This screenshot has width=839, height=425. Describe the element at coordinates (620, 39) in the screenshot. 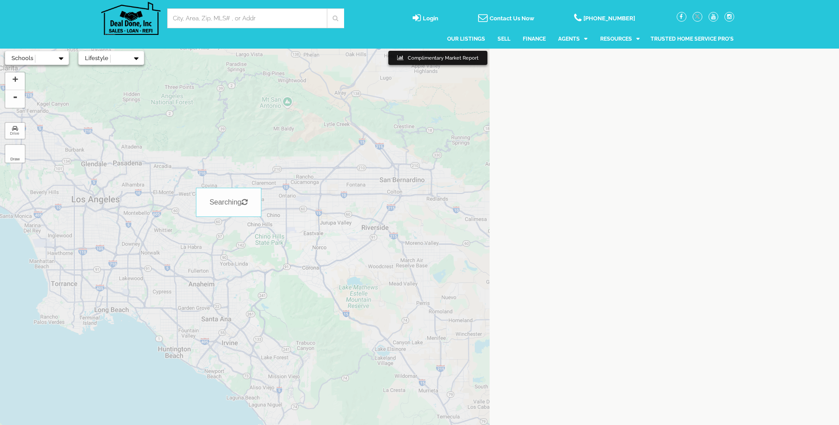

I see `a: Resources` at that location.